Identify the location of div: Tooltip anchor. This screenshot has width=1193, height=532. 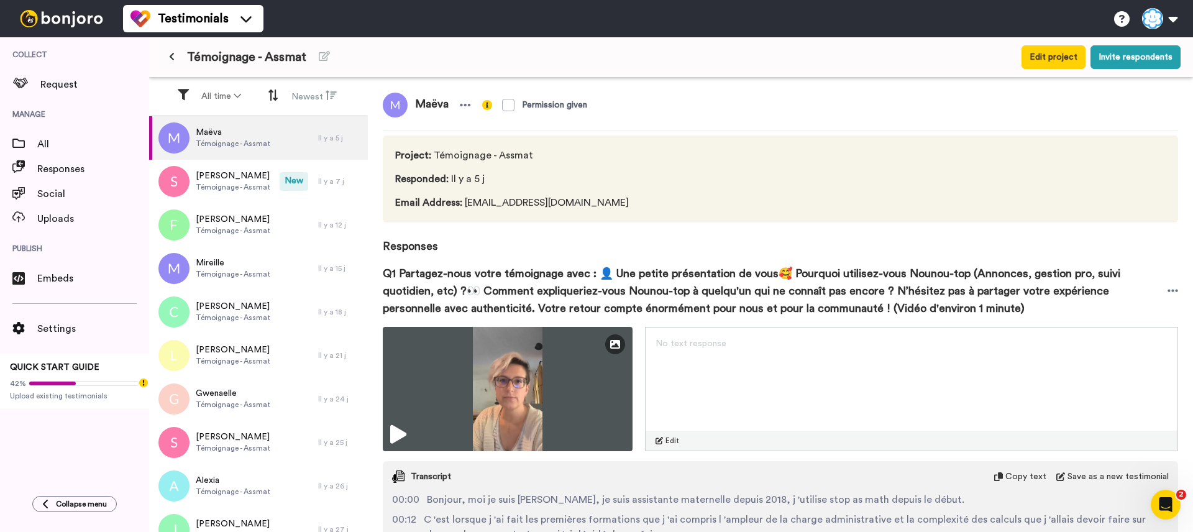
(144, 383).